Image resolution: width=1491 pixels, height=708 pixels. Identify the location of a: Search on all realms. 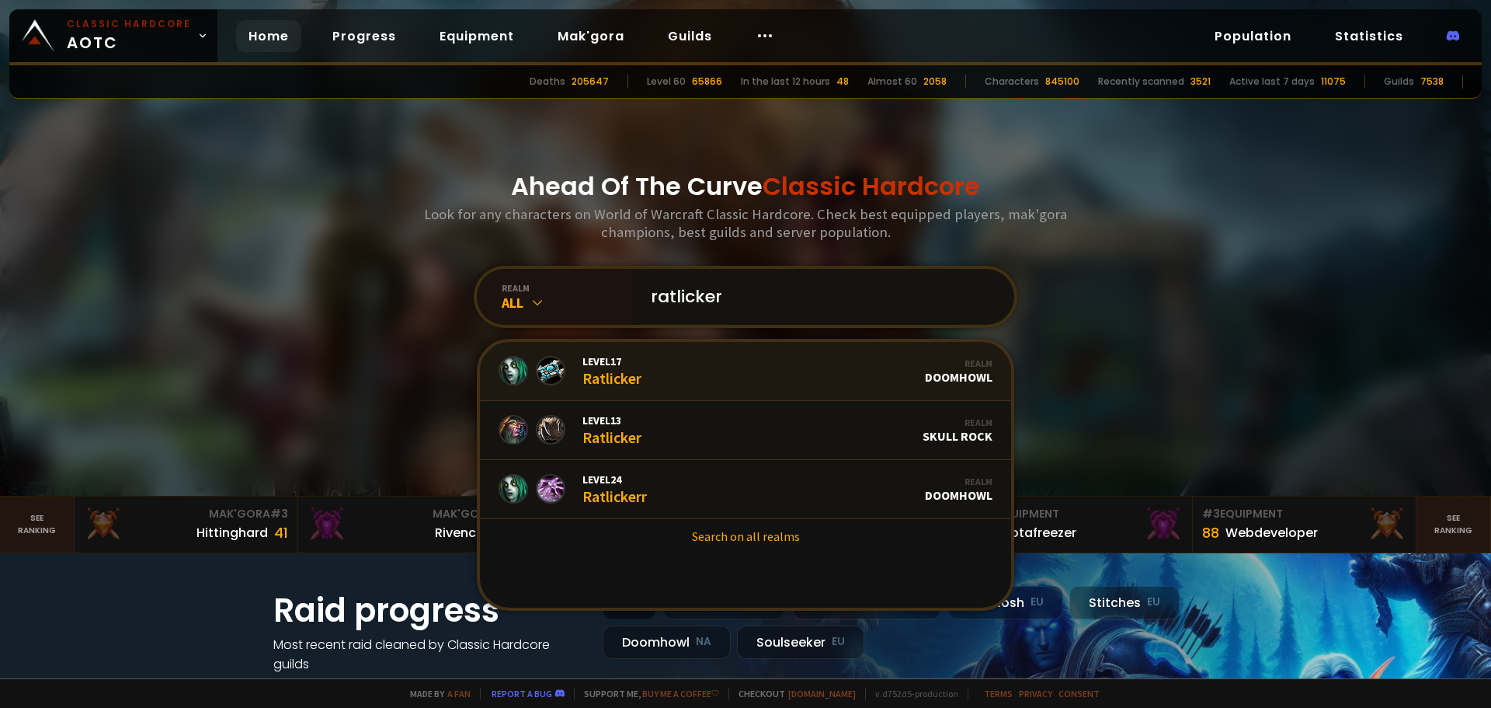
(746, 536).